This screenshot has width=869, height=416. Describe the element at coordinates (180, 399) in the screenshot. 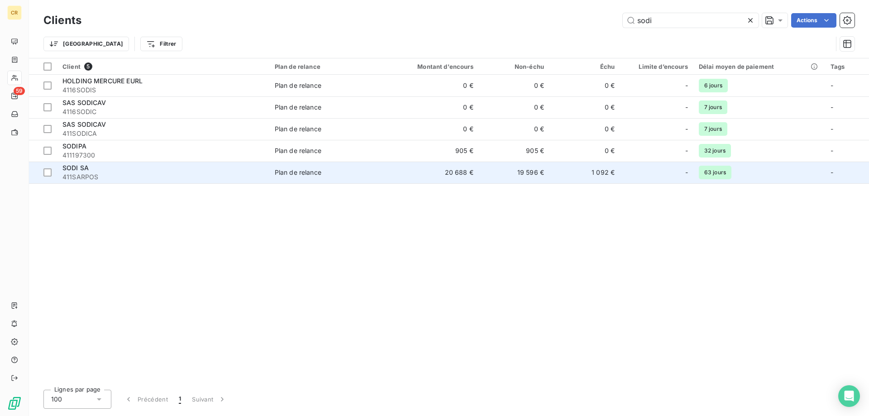

I see `span: 1` at that location.